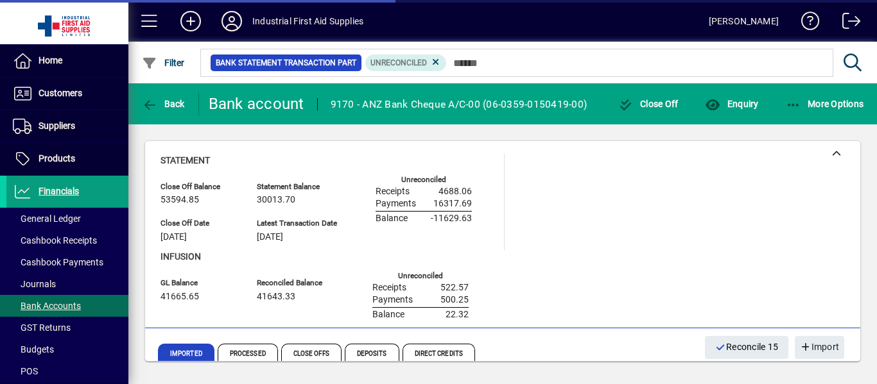 This screenshot has width=877, height=384. I want to click on span: Infusion, so click(180, 257).